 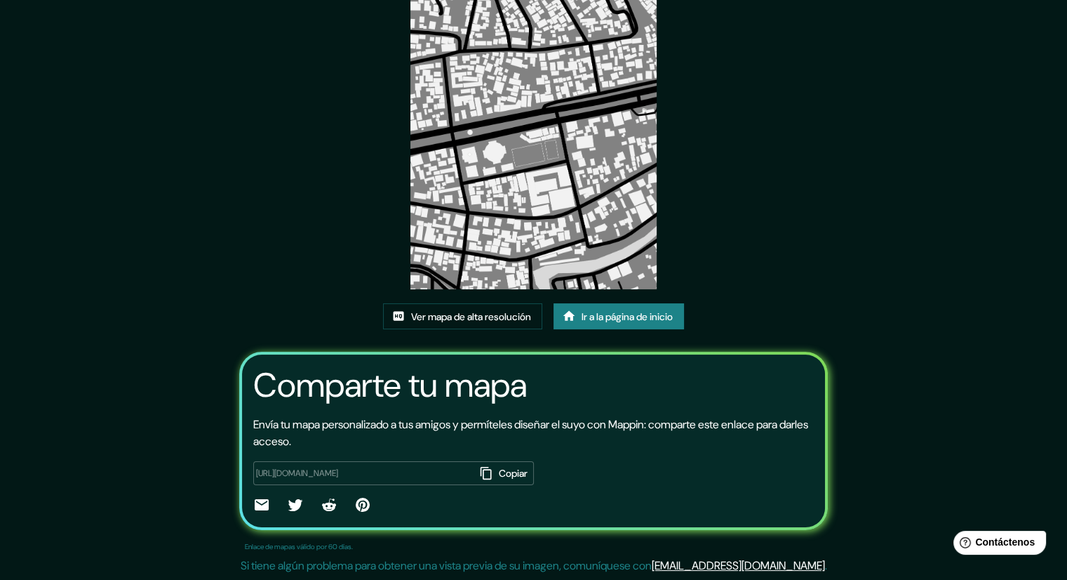 What do you see at coordinates (530, 432) in the screenshot?
I see `font: Envía tu mapa personalizado a tus amigos y permíteles diseñar el suyo con Mappin: comparte este e...` at bounding box center [530, 432].